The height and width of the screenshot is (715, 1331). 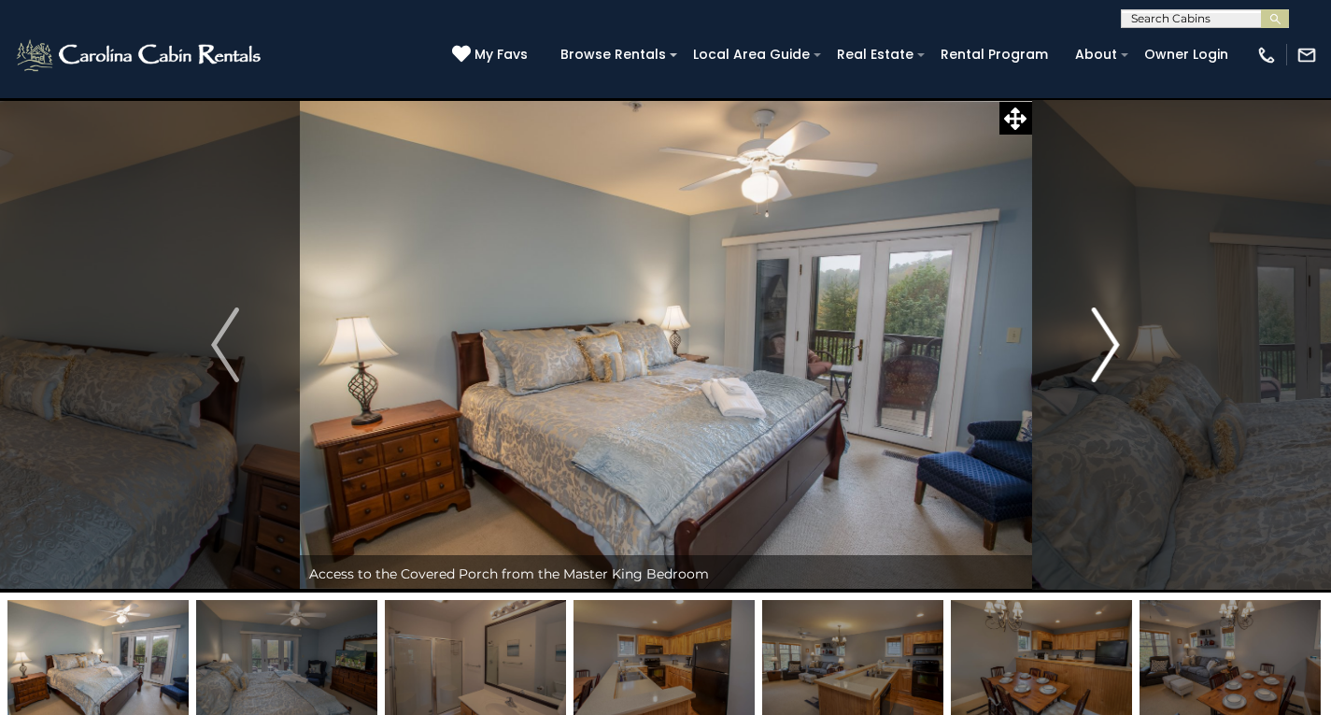 What do you see at coordinates (1105, 345) in the screenshot?
I see `button: Next` at bounding box center [1105, 345].